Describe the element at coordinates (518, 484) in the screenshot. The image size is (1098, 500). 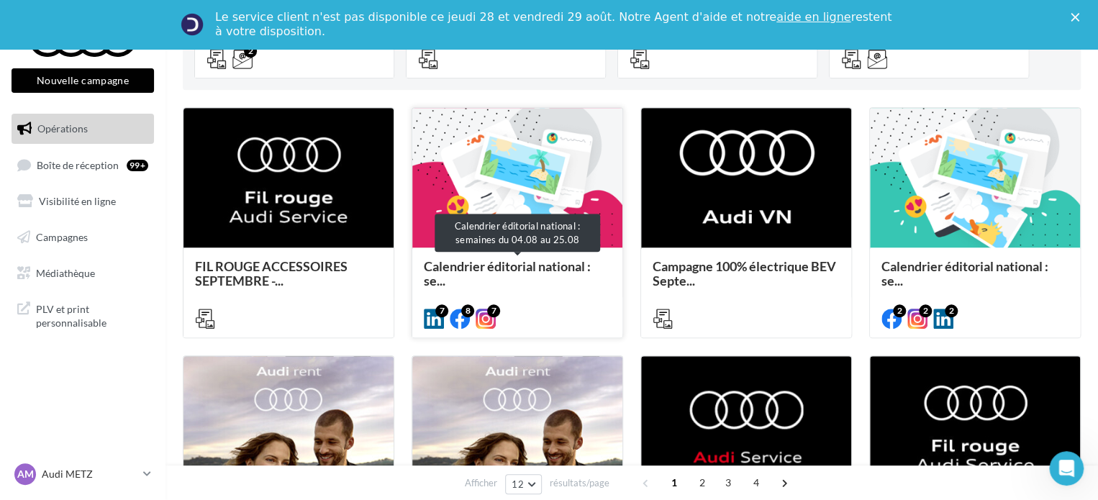
I see `span: 12` at that location.